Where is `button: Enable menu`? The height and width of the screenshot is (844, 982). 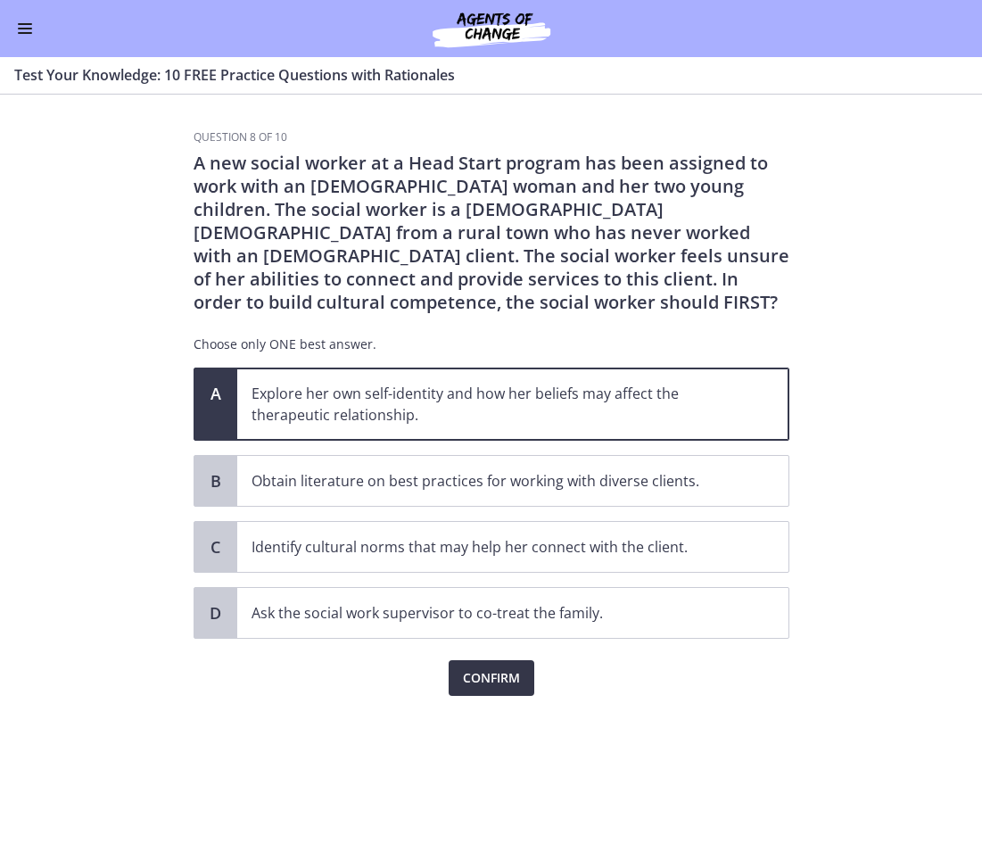 button: Enable menu is located at coordinates (25, 29).